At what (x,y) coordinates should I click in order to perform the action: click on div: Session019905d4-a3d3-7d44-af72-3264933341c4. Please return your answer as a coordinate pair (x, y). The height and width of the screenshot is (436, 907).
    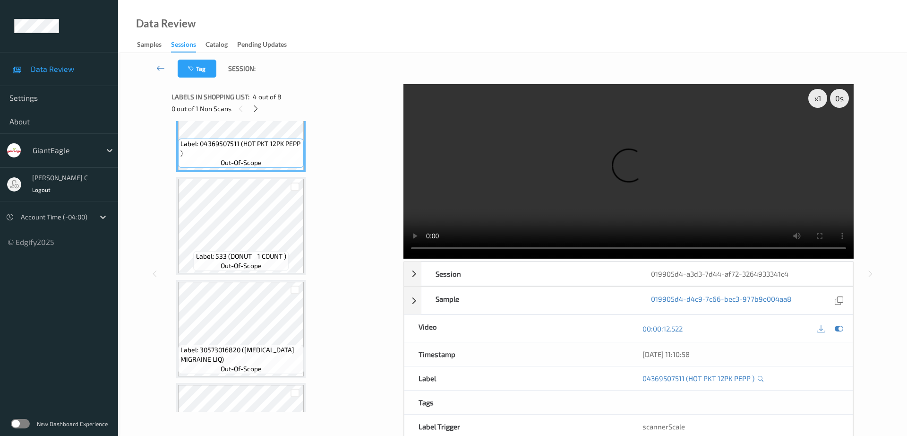
    Looking at the image, I should click on (628, 274).